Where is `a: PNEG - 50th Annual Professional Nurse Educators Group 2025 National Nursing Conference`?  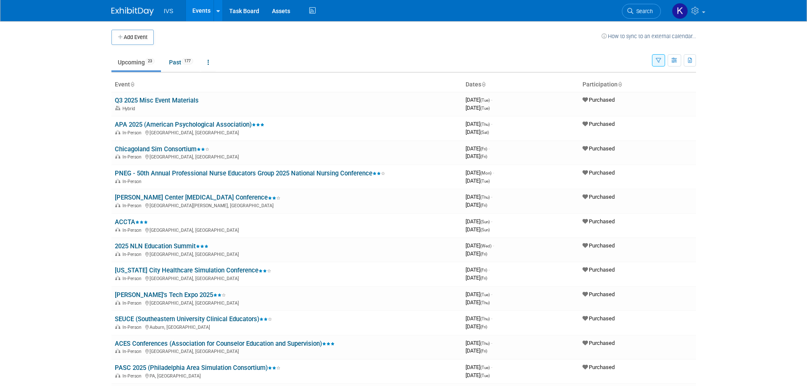 a: PNEG - 50th Annual Professional Nurse Educators Group 2025 National Nursing Conference is located at coordinates (250, 173).